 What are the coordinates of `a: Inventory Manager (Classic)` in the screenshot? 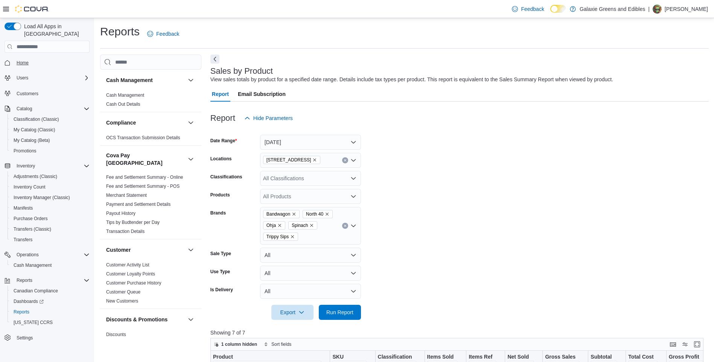 It's located at (42, 198).